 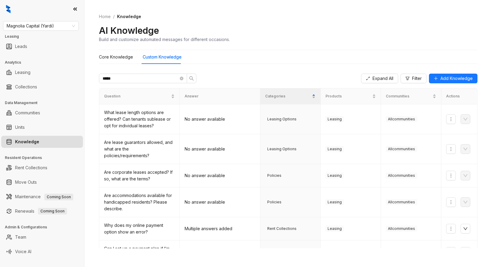 What do you see at coordinates (20, 127) in the screenshot?
I see `a: Units` at bounding box center [20, 127].